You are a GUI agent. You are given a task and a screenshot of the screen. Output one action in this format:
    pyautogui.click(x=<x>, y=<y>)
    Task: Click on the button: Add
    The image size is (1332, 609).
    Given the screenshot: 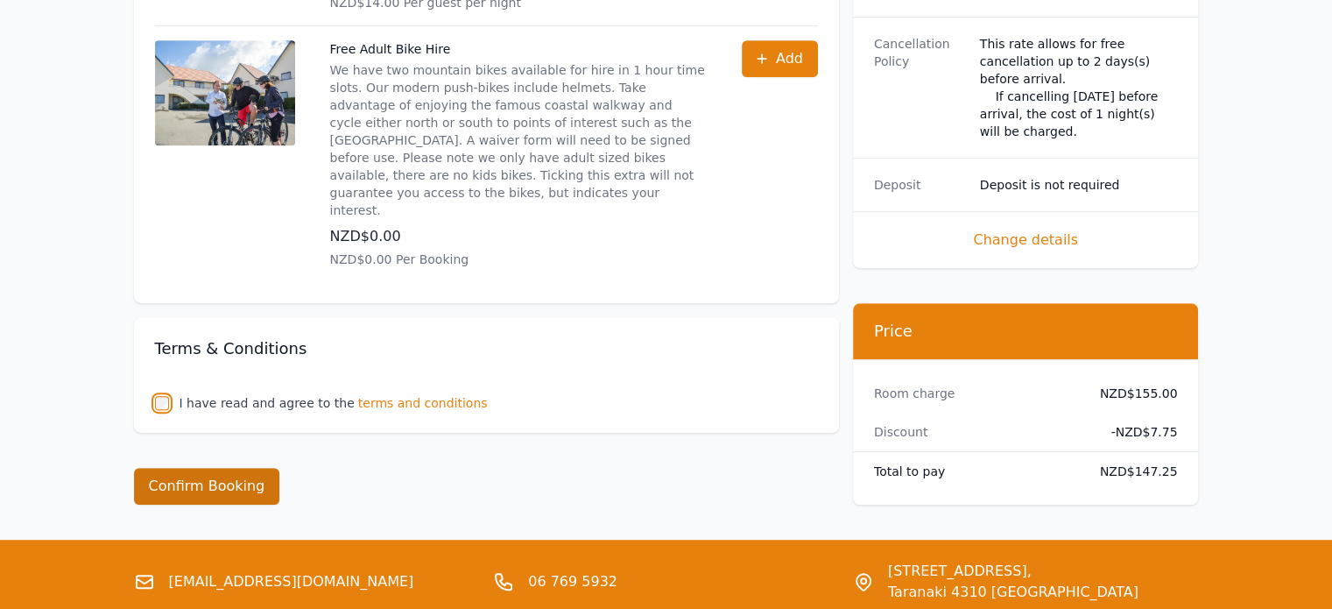 What is the action you would take?
    pyautogui.click(x=779, y=59)
    